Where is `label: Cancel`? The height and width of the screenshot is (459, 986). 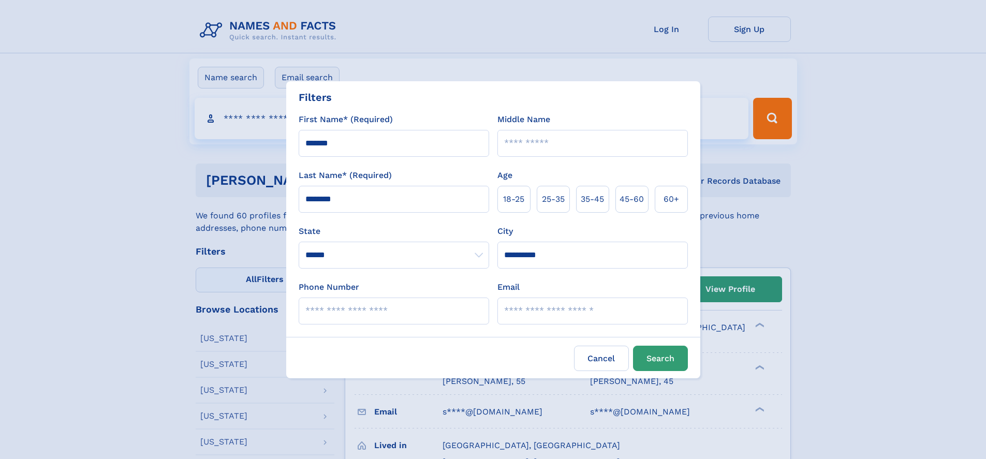 label: Cancel is located at coordinates (601, 358).